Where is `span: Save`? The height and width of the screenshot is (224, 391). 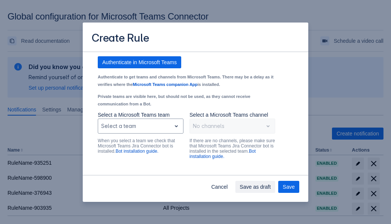 span: Save is located at coordinates (289, 187).